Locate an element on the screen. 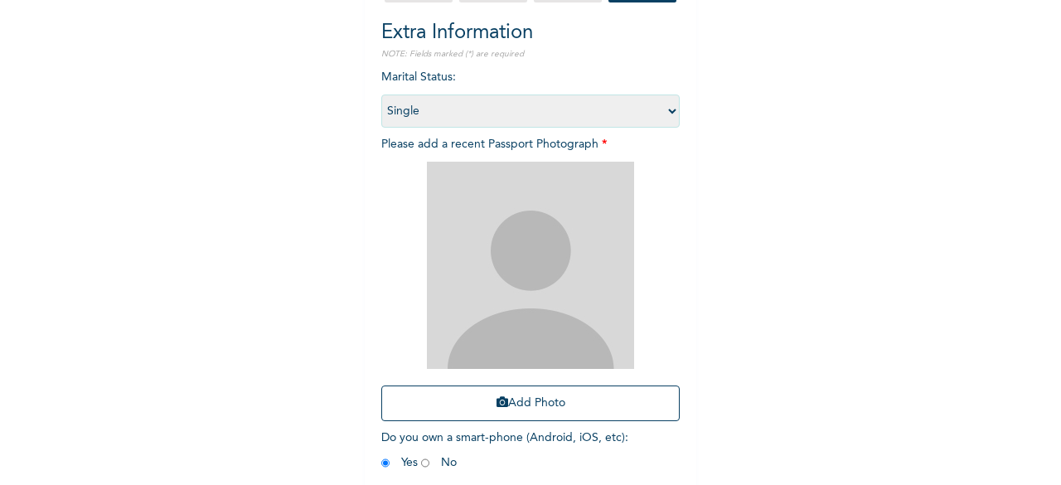 Image resolution: width=1061 pixels, height=485 pixels. p: NOTE: Fields marked (*) are required is located at coordinates (531, 54).